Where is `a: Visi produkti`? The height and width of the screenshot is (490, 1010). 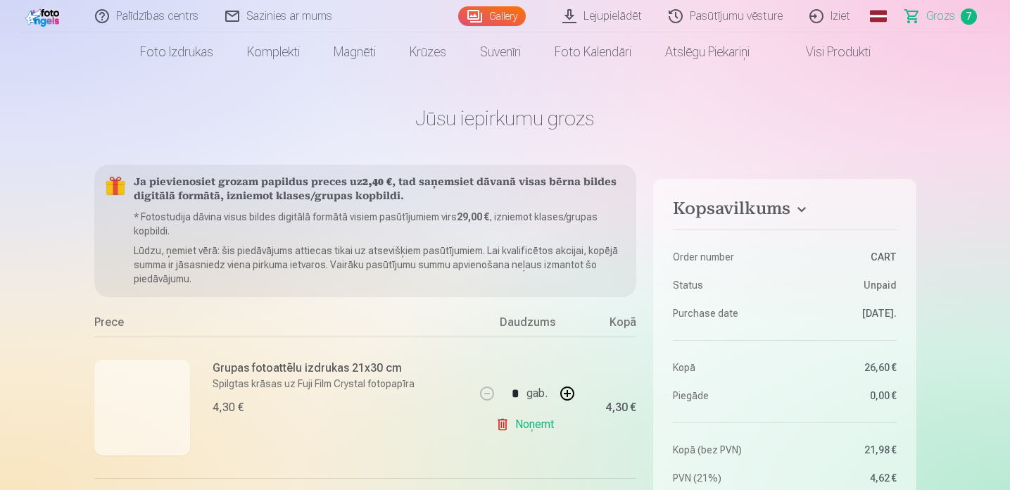
a: Visi produkti is located at coordinates (827, 52).